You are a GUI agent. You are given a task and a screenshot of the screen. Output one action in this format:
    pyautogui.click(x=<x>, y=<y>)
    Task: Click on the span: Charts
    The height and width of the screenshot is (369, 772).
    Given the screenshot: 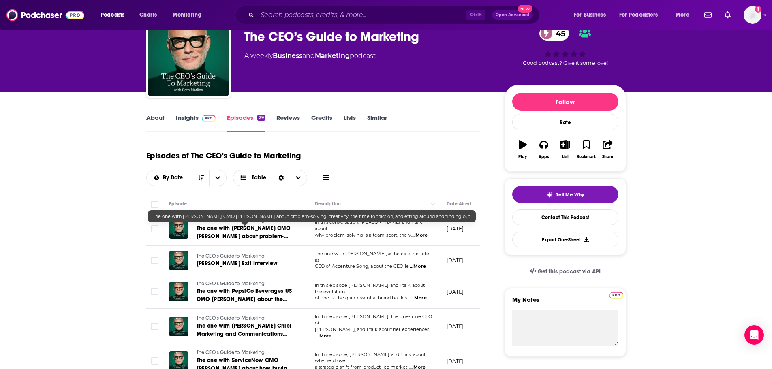 What is the action you would take?
    pyautogui.click(x=148, y=15)
    